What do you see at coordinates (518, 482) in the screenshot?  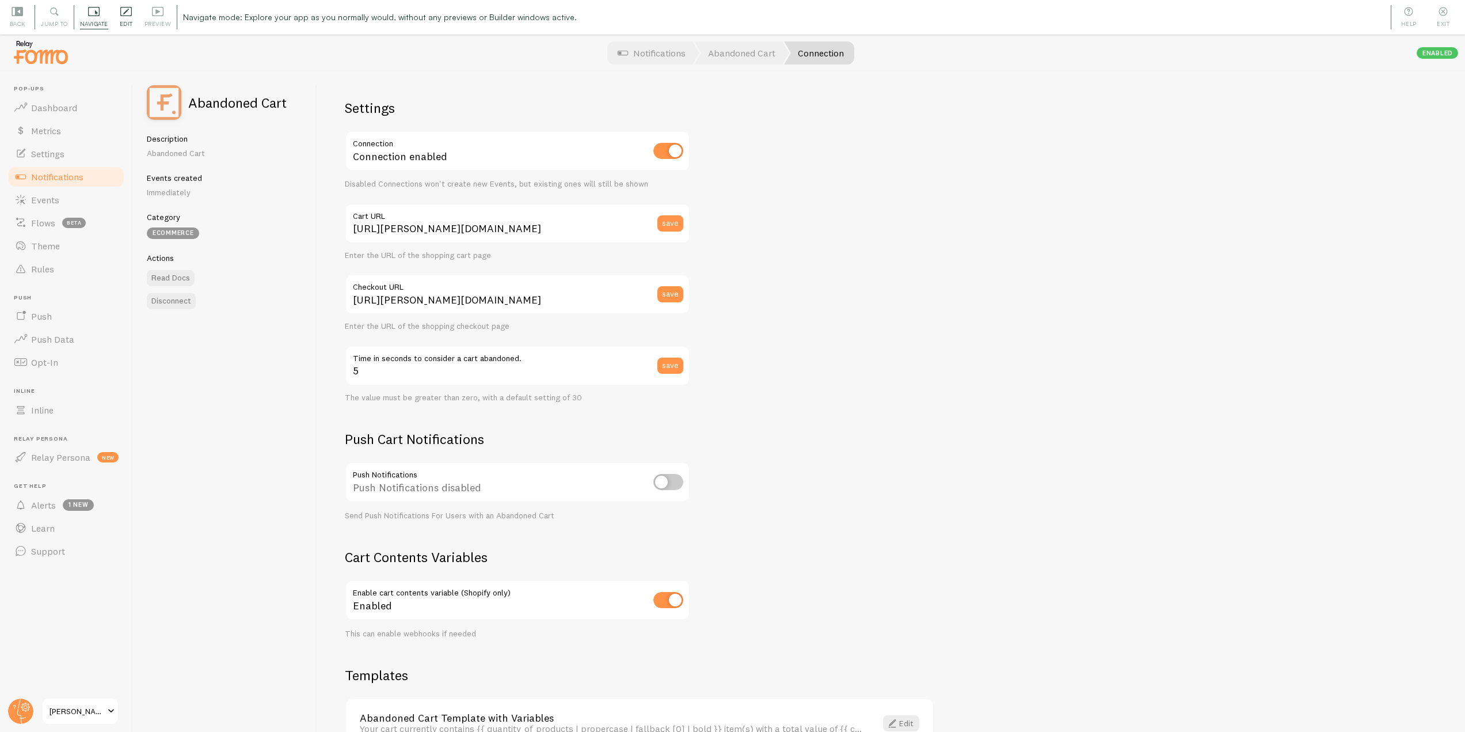 I see `div: Push Notifications disabled` at bounding box center [518, 482].